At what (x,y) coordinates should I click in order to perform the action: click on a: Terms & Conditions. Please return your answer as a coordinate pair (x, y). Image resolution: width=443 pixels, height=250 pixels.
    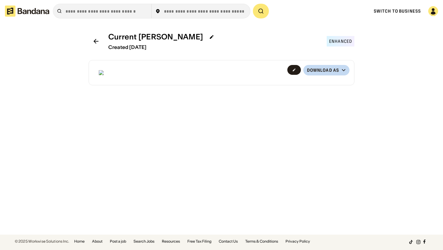
    Looking at the image, I should click on (261, 241).